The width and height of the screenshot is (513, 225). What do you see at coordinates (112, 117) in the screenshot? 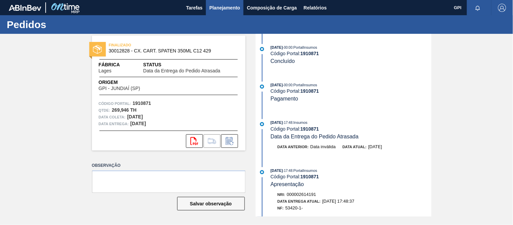
I see `span: Data coleta:` at bounding box center [112, 117].